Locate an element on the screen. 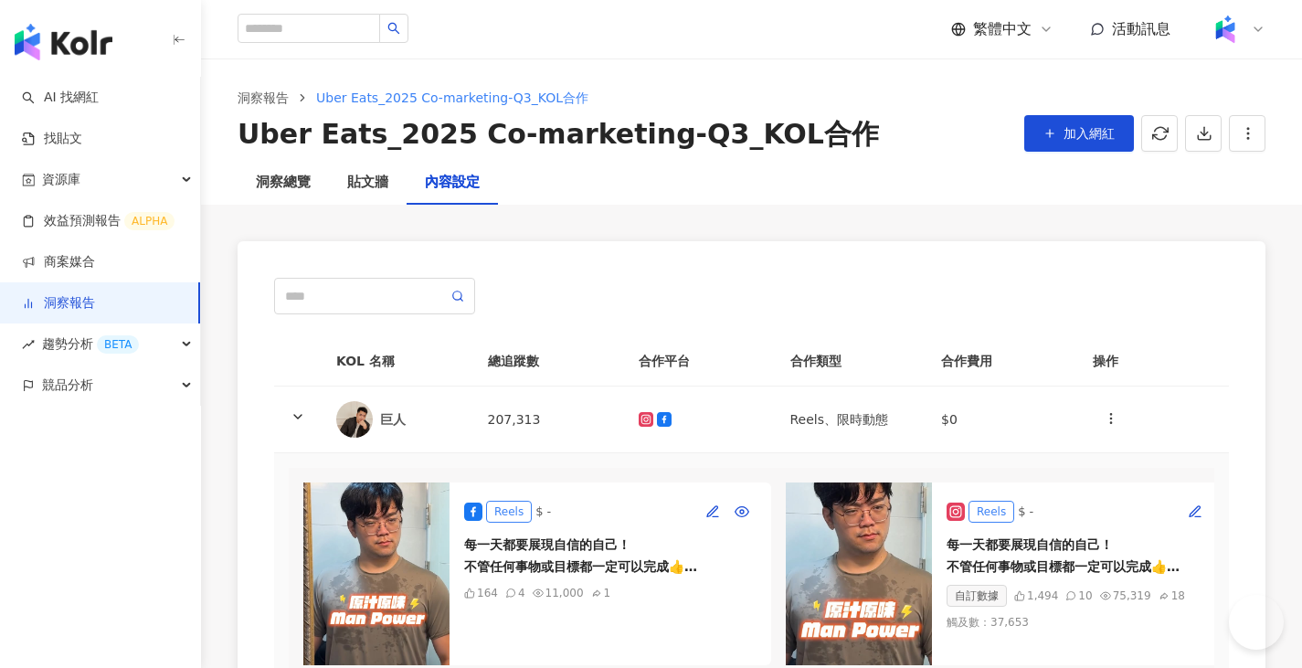 Image resolution: width=1302 pixels, height=668 pixels. th: 操作 is located at coordinates (1154, 361).